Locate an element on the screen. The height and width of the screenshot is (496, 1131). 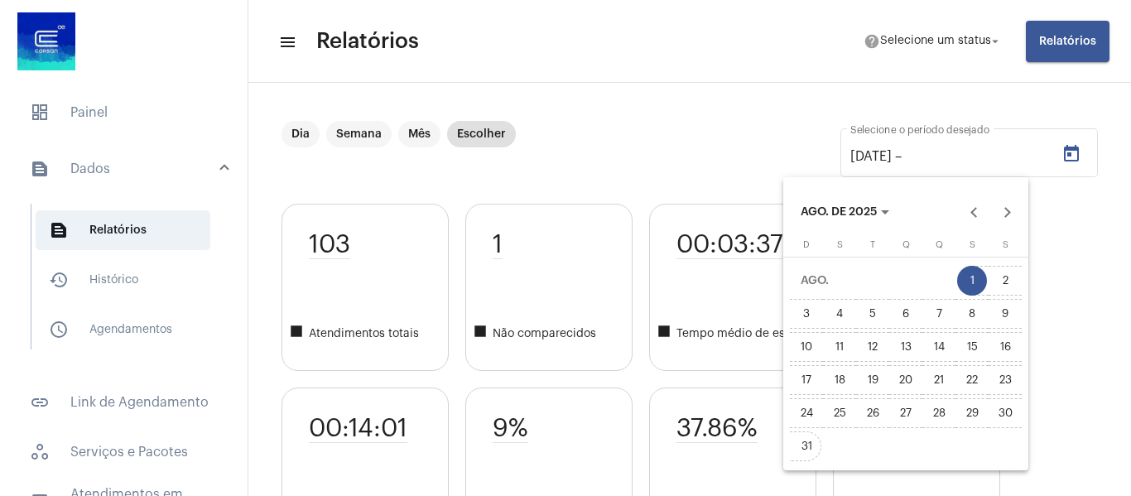
div: 2 is located at coordinates (1005, 281).